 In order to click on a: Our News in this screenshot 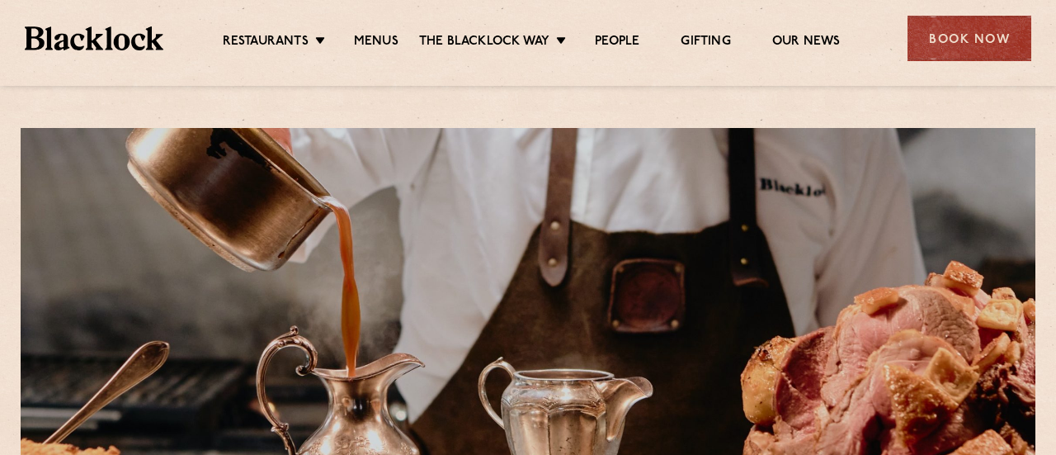, I will do `click(806, 43)`.